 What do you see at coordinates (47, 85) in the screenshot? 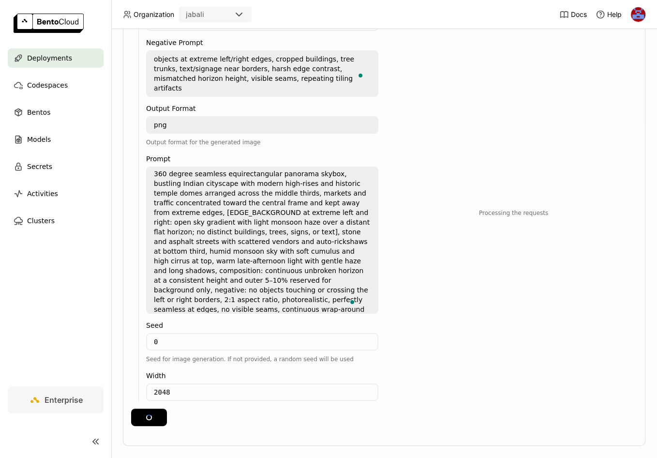
I see `span: Codespaces` at bounding box center [47, 85].